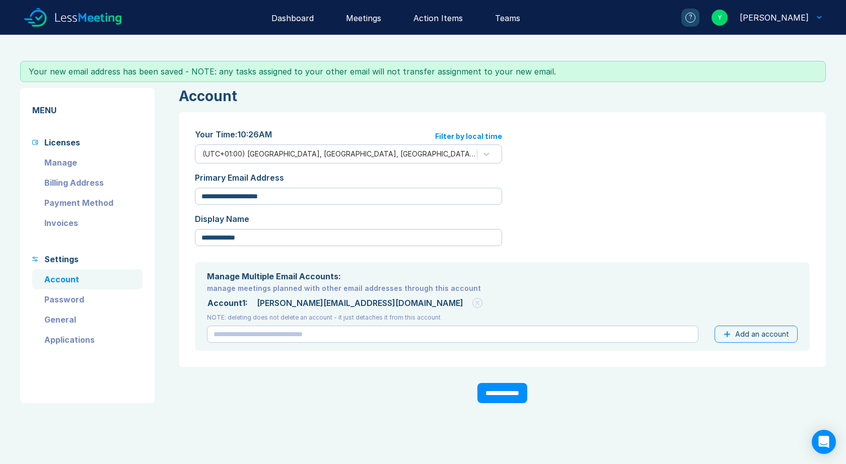  Describe the element at coordinates (61, 259) in the screenshot. I see `div: Settings` at that location.